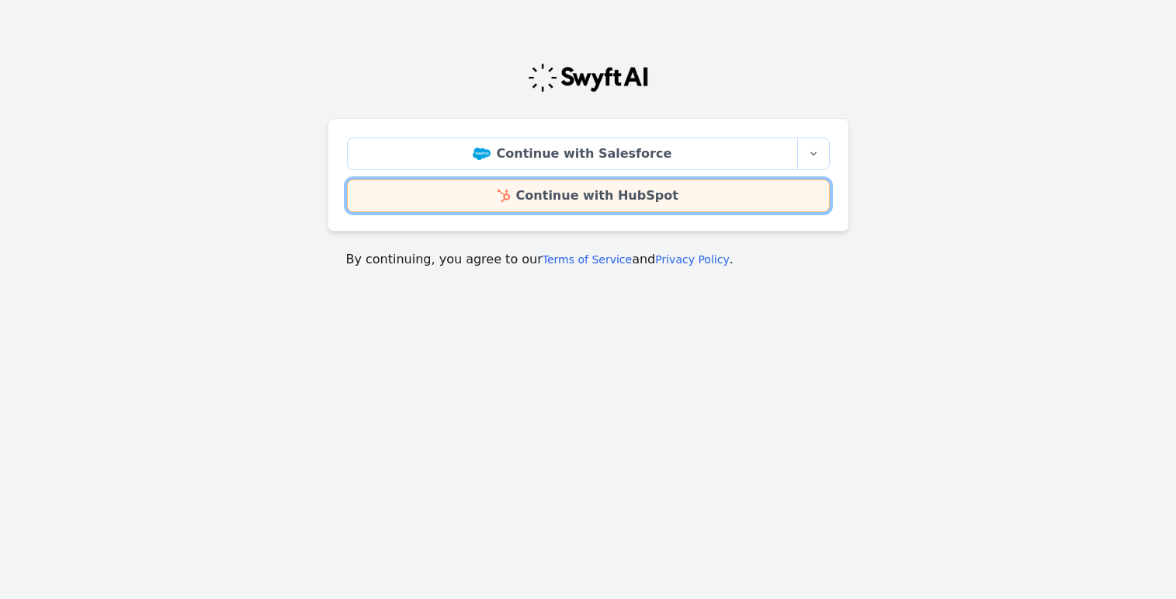  What do you see at coordinates (572, 154) in the screenshot?
I see `a: Continue with Salesforce` at bounding box center [572, 154].